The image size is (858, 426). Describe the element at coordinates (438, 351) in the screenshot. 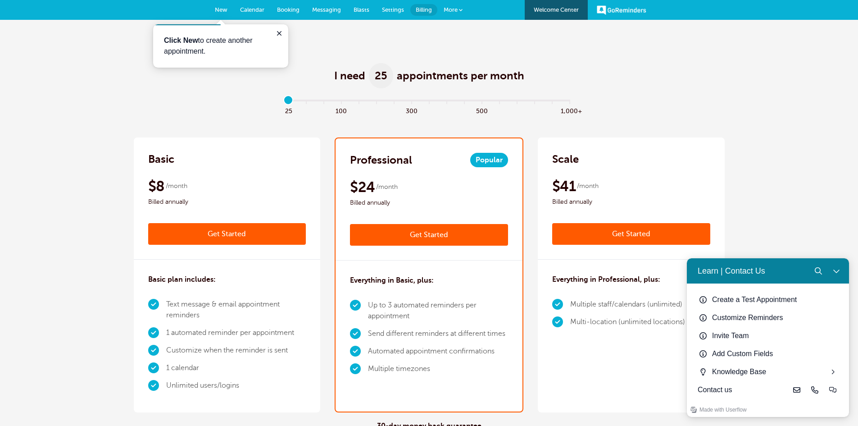

I see `li: Automated appointment confirmations` at that location.